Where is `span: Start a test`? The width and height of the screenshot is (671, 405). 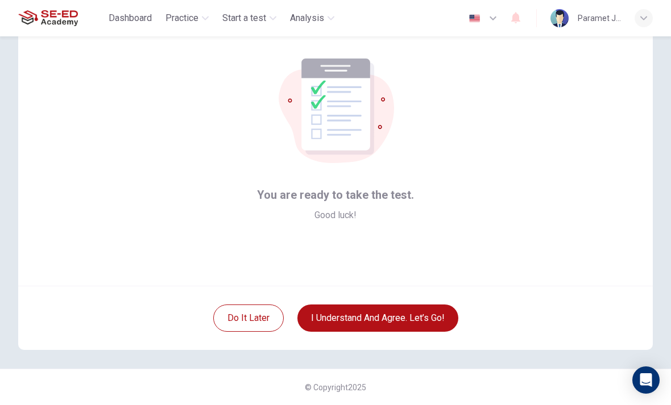 span: Start a test is located at coordinates (244, 18).